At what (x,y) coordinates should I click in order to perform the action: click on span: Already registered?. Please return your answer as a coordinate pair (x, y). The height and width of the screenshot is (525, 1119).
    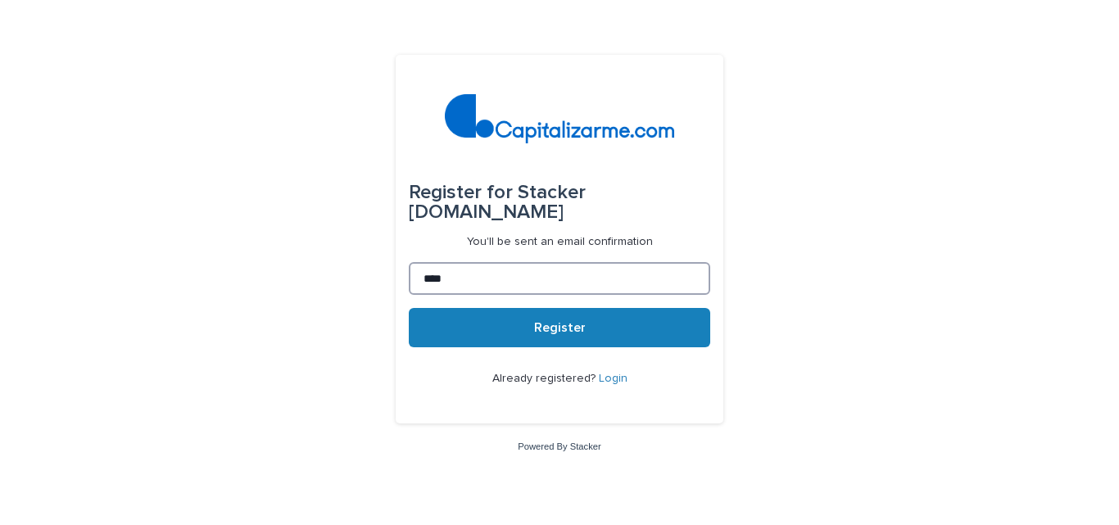
    Looking at the image, I should click on (546, 378).